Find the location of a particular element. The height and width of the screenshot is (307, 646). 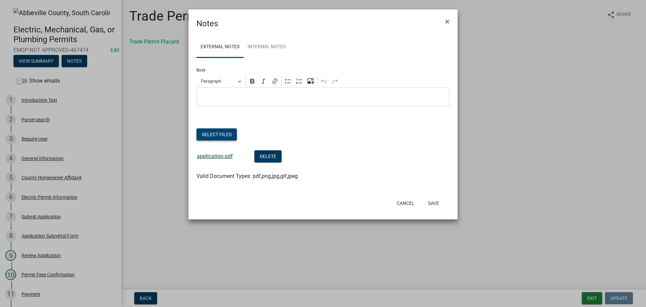

button: Paragraph, Heading is located at coordinates (221, 81).